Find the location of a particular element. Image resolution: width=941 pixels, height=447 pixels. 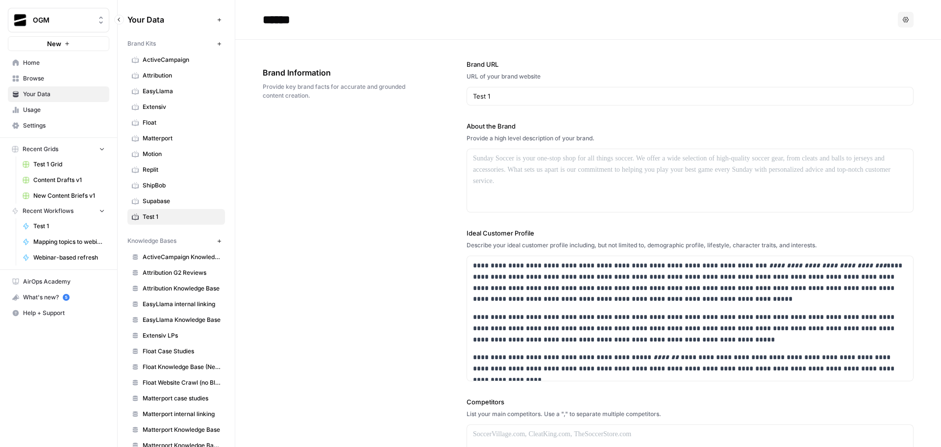

a: EasyLlama Knowledge Base is located at coordinates (176, 320).